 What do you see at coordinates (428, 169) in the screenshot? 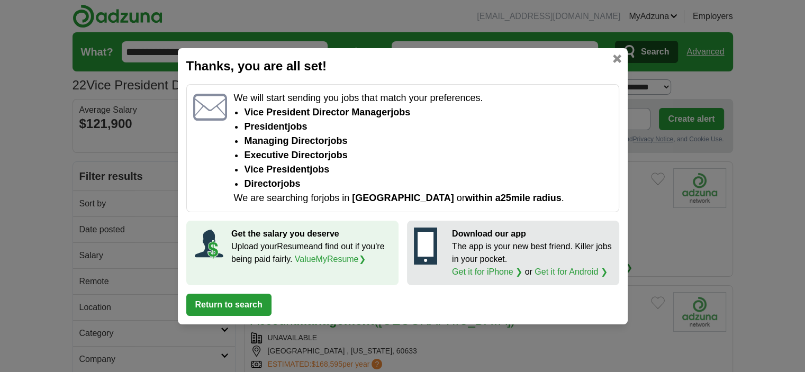
I see `li: vice president jobs` at bounding box center [428, 169].